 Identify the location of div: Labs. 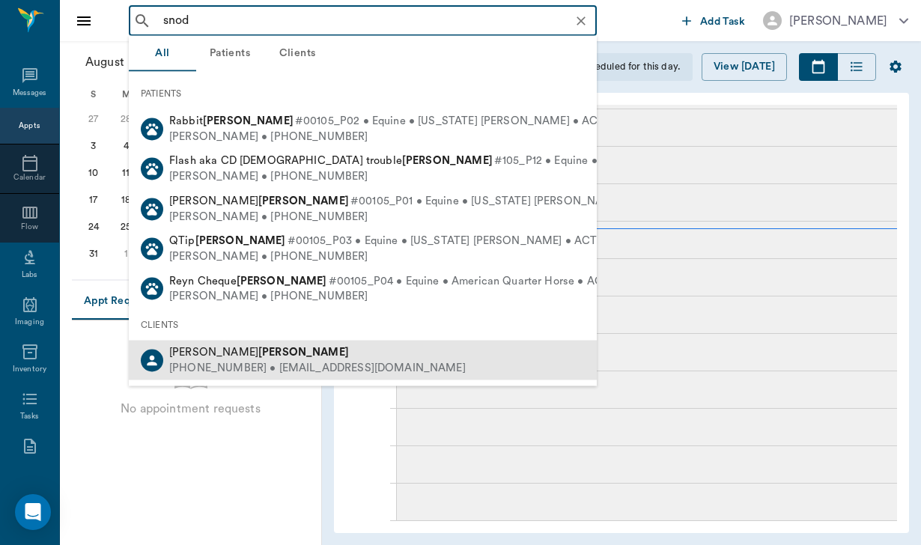
(29, 275).